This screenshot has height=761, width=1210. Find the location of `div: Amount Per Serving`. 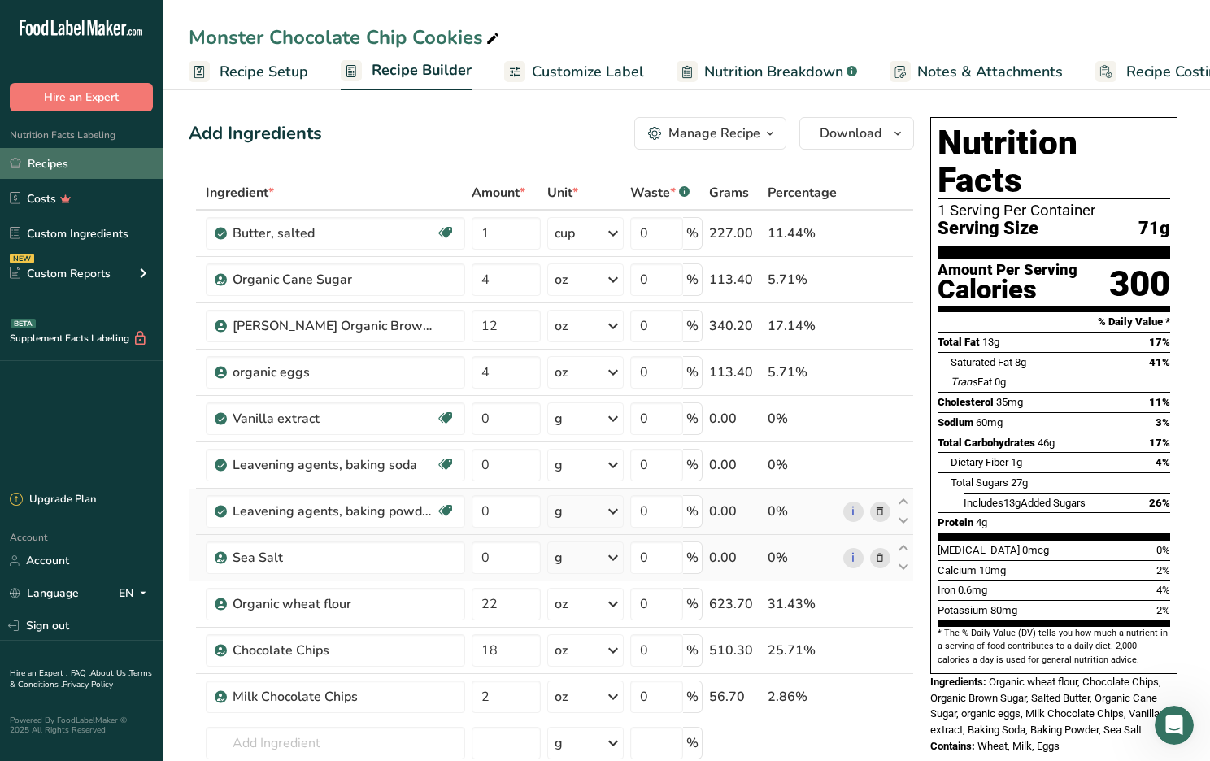

div: Amount Per Serving is located at coordinates (1008, 270).